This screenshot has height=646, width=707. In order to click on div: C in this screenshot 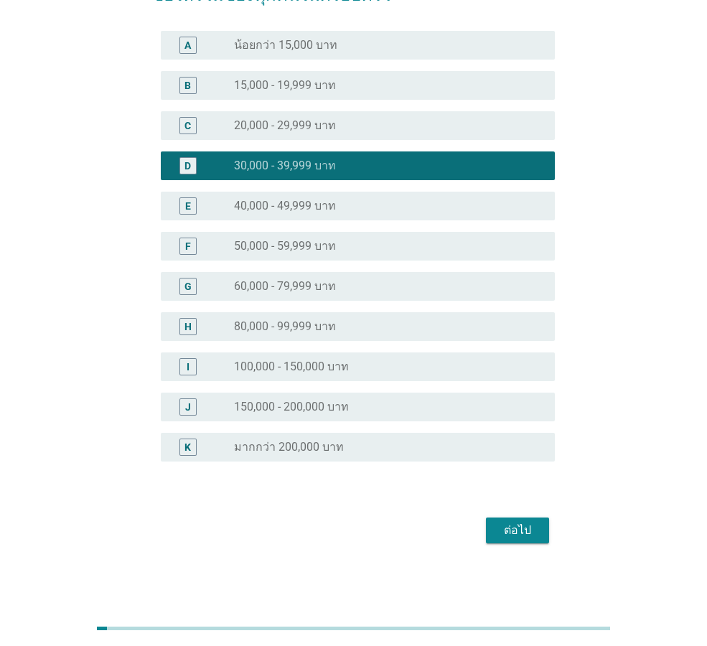, I will do `click(187, 125)`.